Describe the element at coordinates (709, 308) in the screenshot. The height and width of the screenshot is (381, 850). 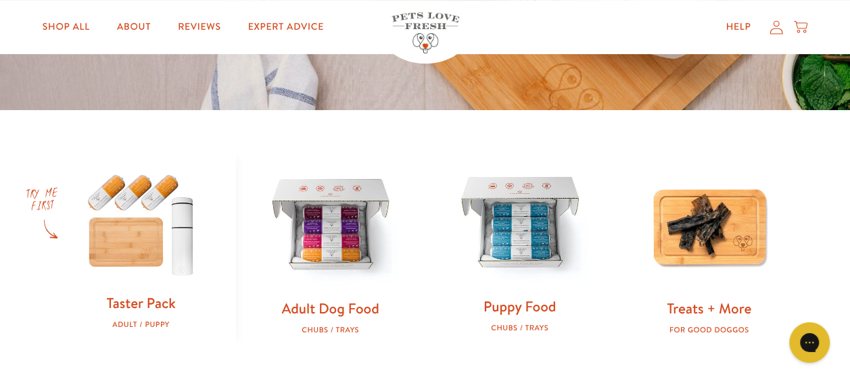
I see `a: Treats + More` at that location.